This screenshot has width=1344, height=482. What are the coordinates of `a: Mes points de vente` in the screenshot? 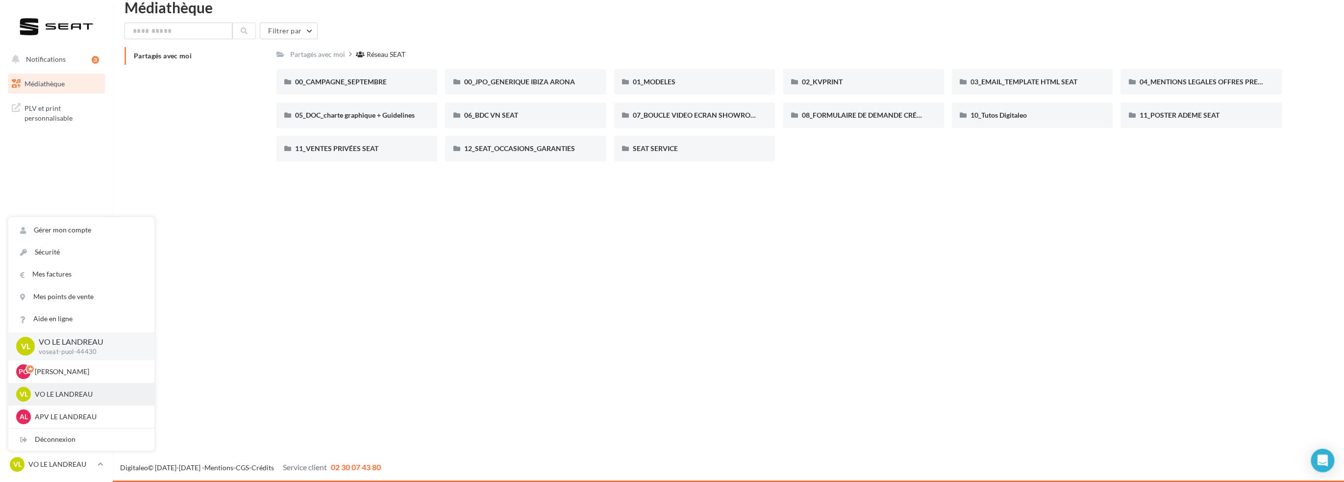 It's located at (81, 296).